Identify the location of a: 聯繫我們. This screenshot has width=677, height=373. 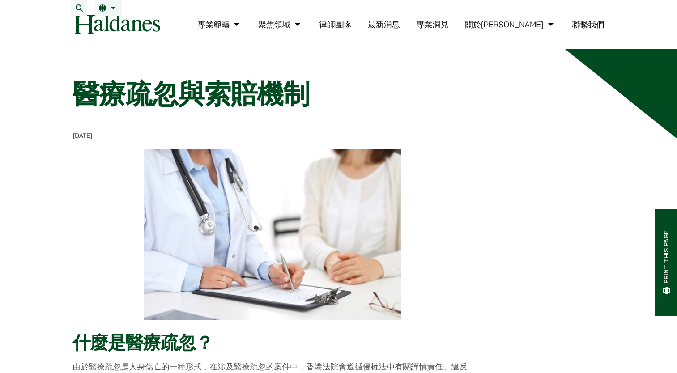
(588, 24).